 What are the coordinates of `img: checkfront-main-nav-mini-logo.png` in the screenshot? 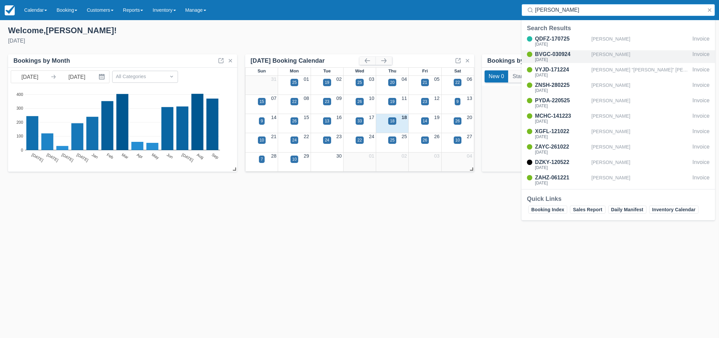 It's located at (10, 10).